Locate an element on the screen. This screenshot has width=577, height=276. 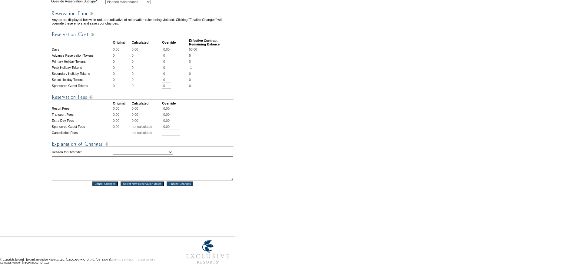
td: Transport Fees is located at coordinates (82, 115).